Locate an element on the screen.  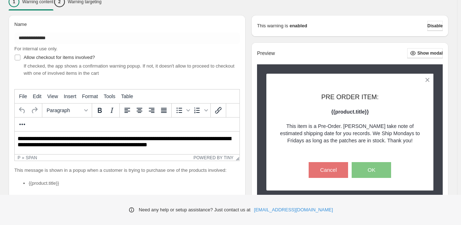
span: View is located at coordinates (53, 96).